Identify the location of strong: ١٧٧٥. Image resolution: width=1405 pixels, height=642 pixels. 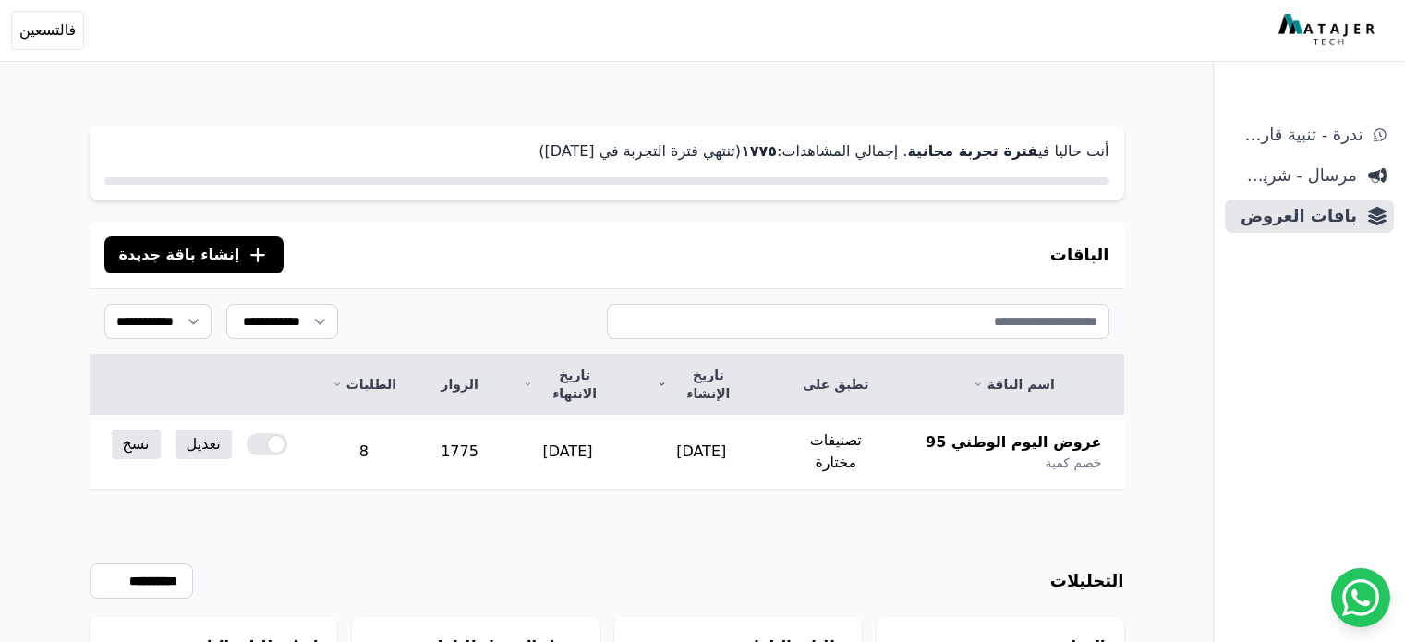
(758, 151).